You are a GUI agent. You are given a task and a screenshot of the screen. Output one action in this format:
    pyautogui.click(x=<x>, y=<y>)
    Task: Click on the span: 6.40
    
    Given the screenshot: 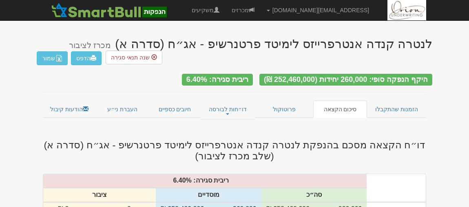 What is the action you would take?
    pyautogui.click(x=179, y=180)
    